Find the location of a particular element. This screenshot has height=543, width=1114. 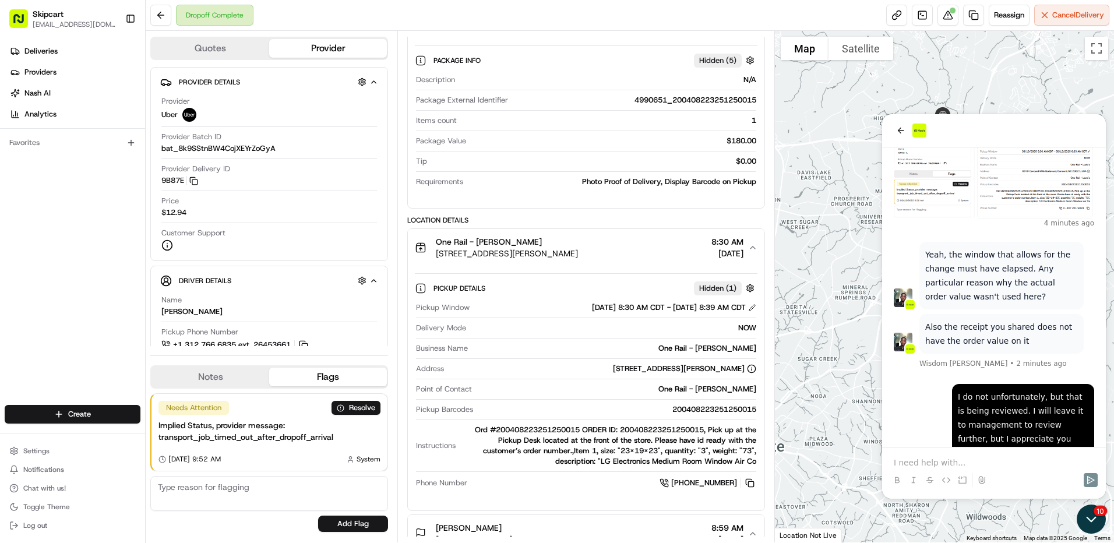

div: Ord #200408223251250015 ORDER ID: 200408223251250015, Pick up at the Pickup Desk located at the f... is located at coordinates (608, 446).